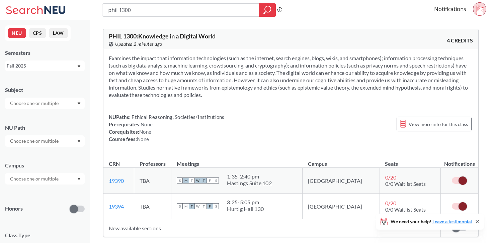  What do you see at coordinates (45, 128) in the screenshot?
I see `div: NU Path` at bounding box center [45, 128].